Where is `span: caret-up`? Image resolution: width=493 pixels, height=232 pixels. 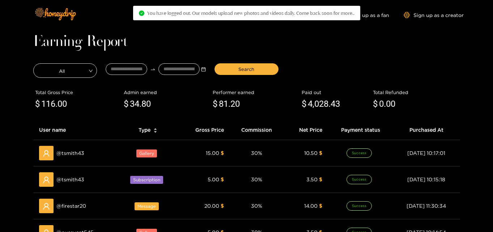 span: caret-up is located at coordinates (155, 129).